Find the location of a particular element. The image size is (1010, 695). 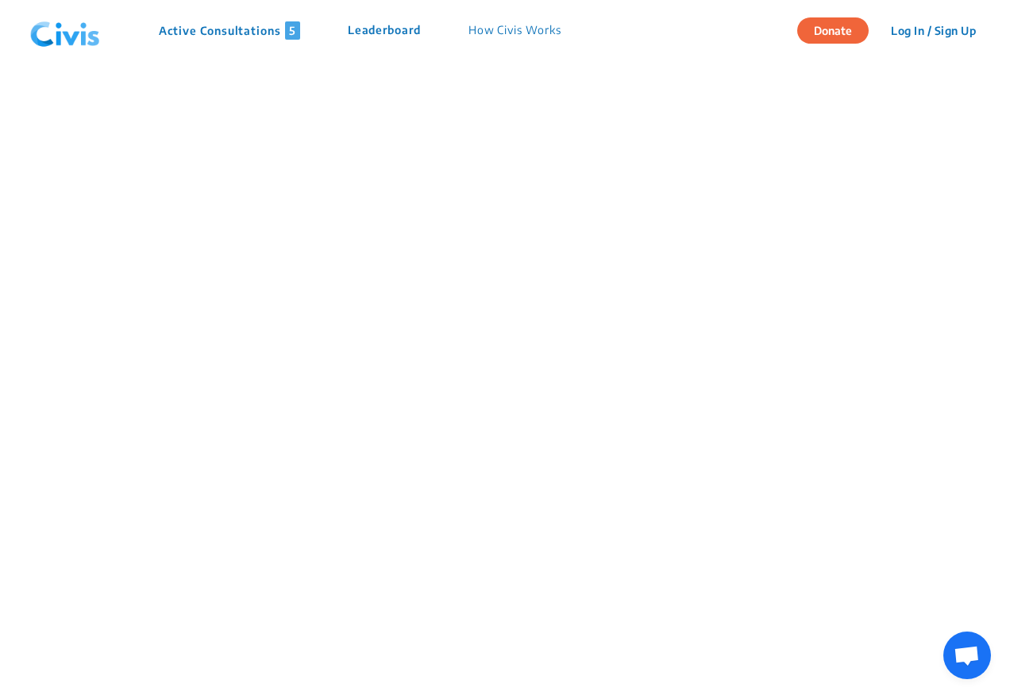

a: Donate is located at coordinates (838, 29).